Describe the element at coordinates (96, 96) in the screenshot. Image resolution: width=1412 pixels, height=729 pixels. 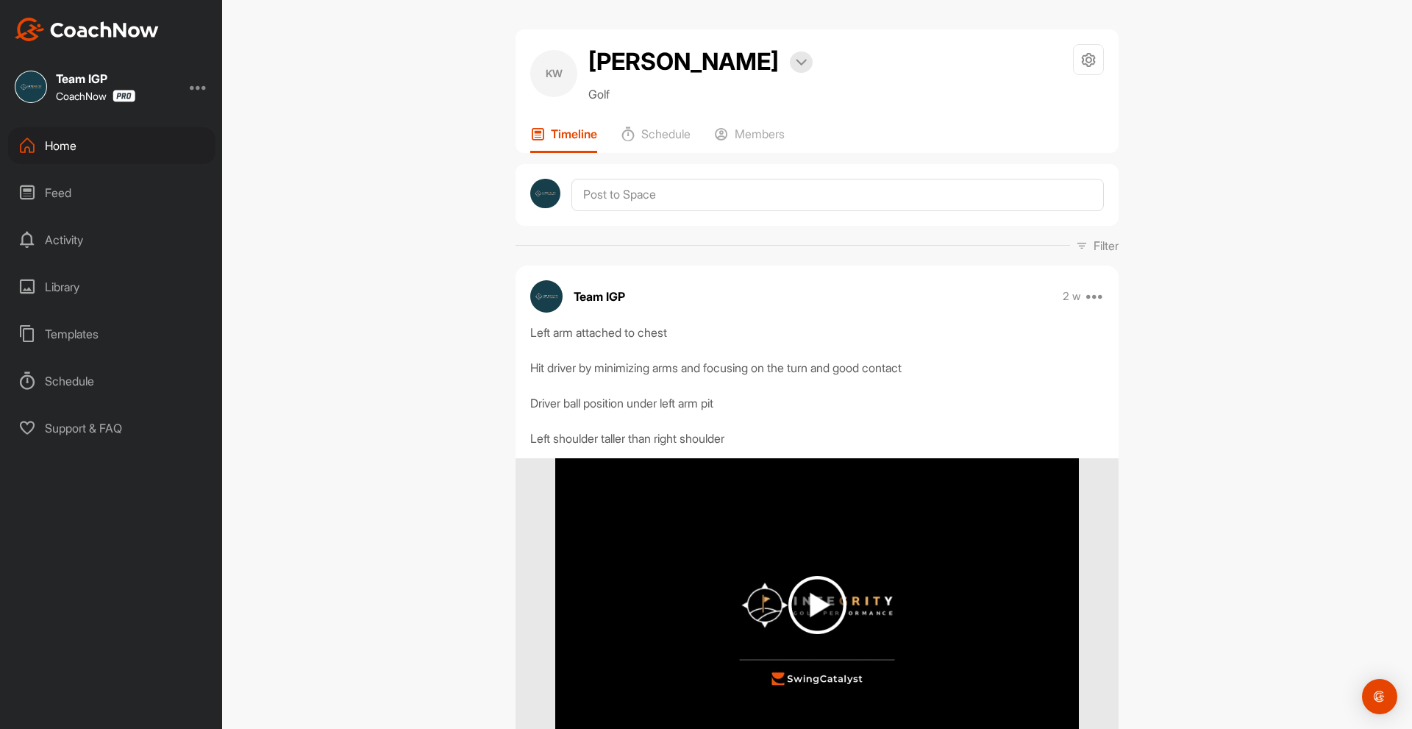
I see `div: CoachNow` at that location.